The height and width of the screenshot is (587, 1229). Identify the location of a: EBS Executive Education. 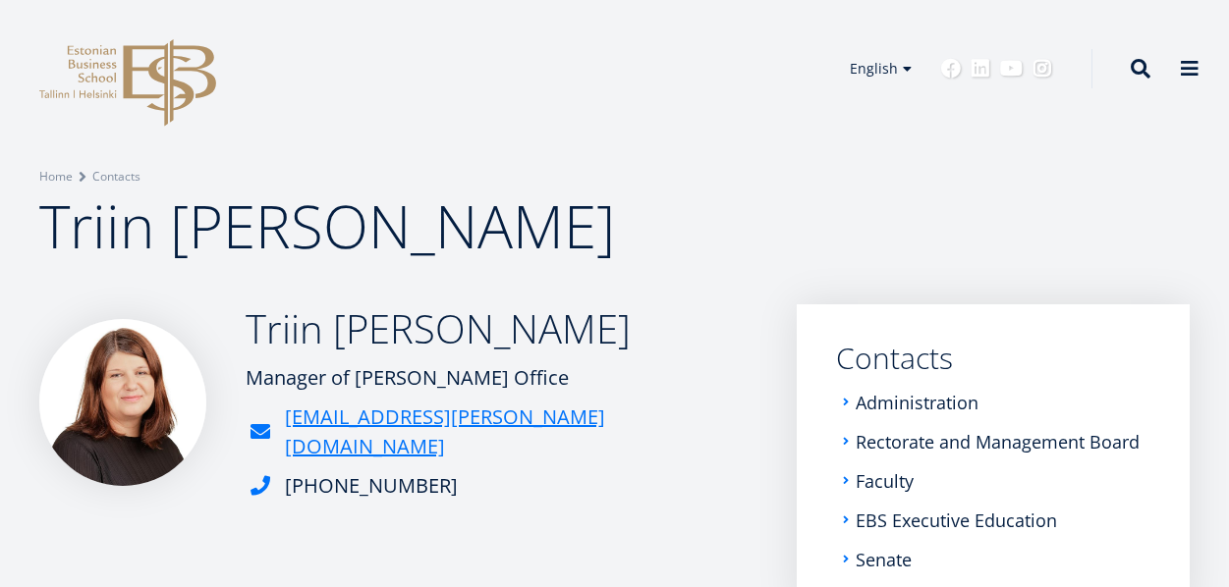
(956, 521).